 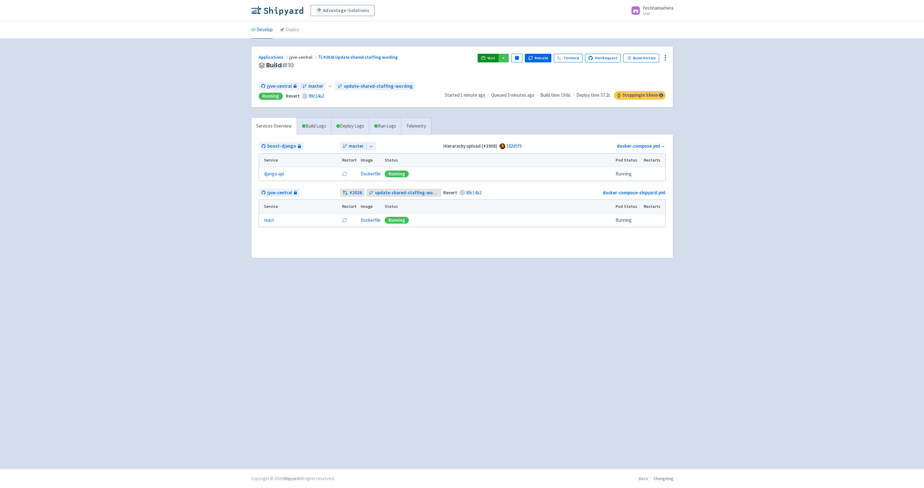 I want to click on span: # 10, so click(x=288, y=65).